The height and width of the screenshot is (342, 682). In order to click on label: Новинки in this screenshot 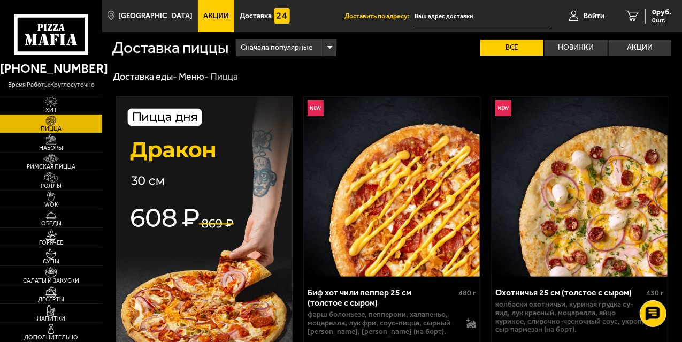, I will do `click(576, 48)`.